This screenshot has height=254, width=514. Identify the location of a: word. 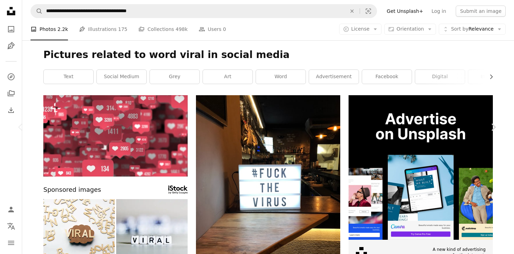
(281, 77).